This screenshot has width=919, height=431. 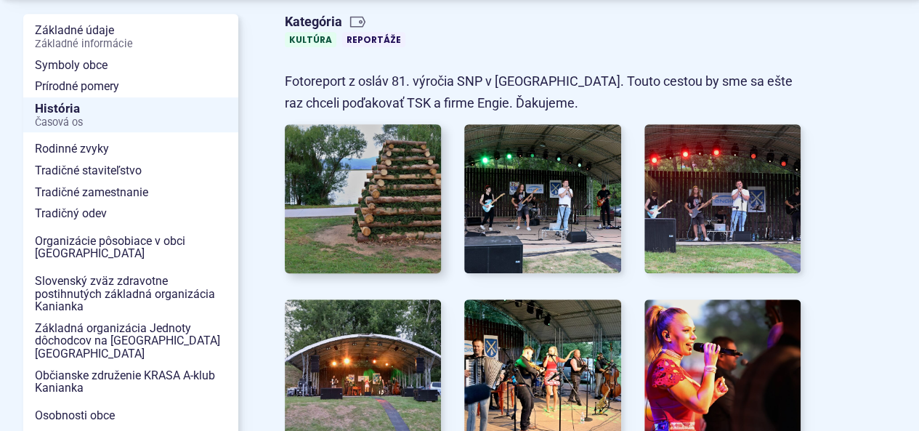 I want to click on a: Kultúra, so click(x=310, y=39).